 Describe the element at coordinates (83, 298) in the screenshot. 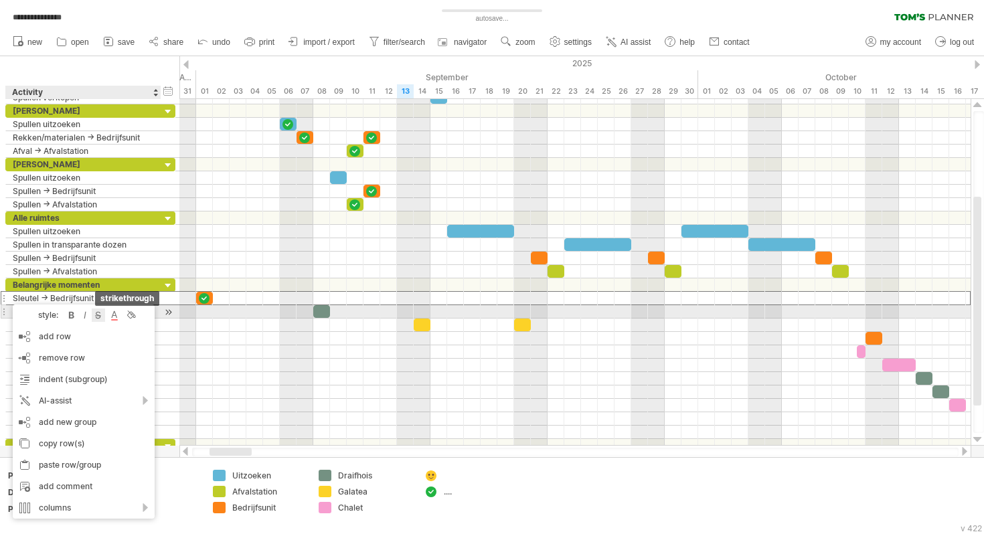

I see `div: Sleutel -> Bedrijfsunit` at that location.